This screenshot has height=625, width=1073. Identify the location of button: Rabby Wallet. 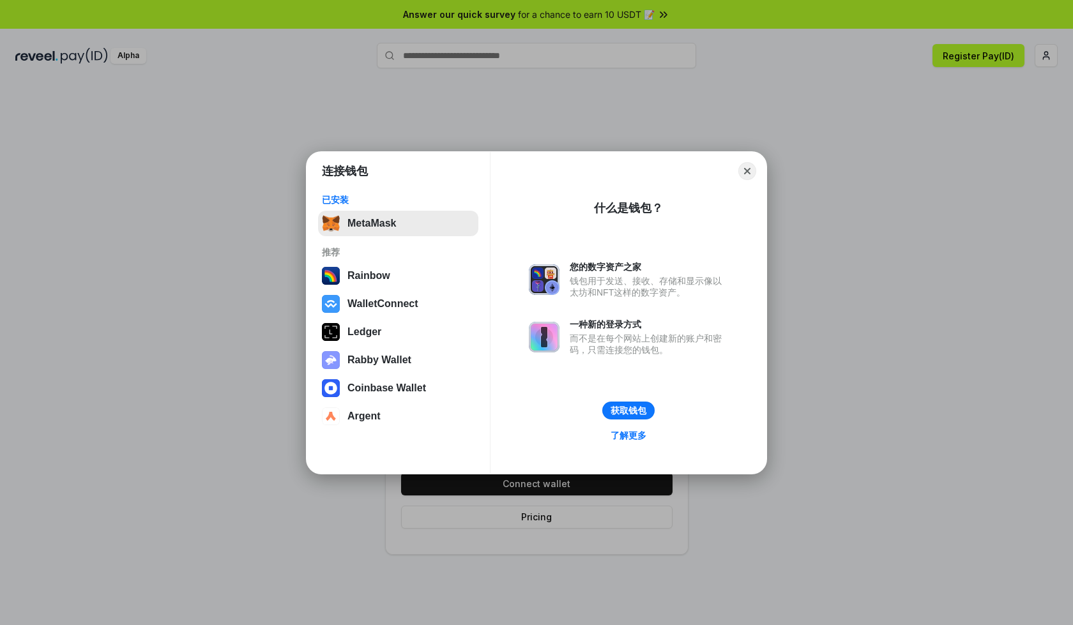
(398, 360).